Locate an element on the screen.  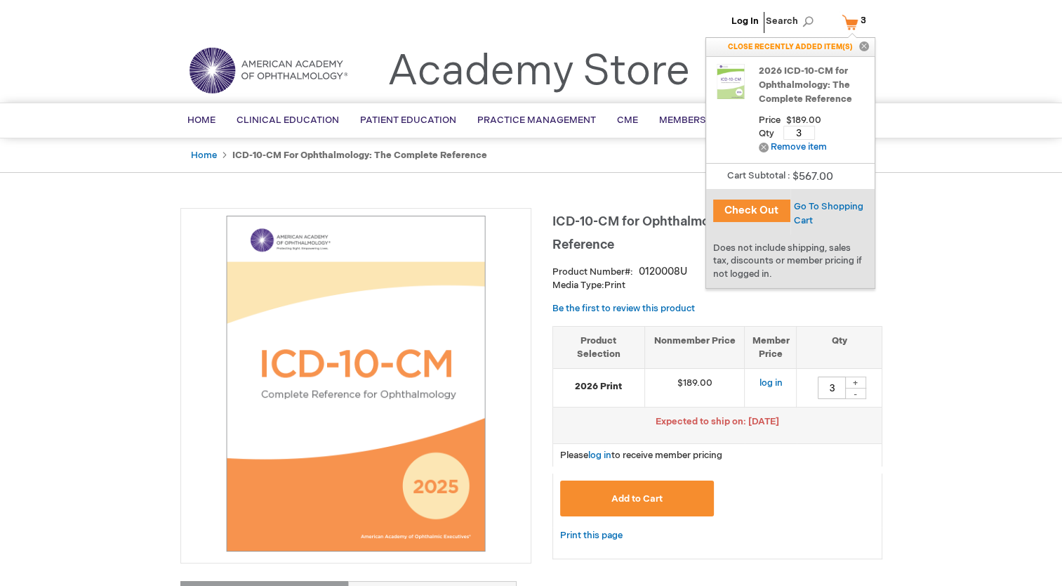
p: CLOSE RECENTLY ADDED ITEM(S) is located at coordinates (791, 47).